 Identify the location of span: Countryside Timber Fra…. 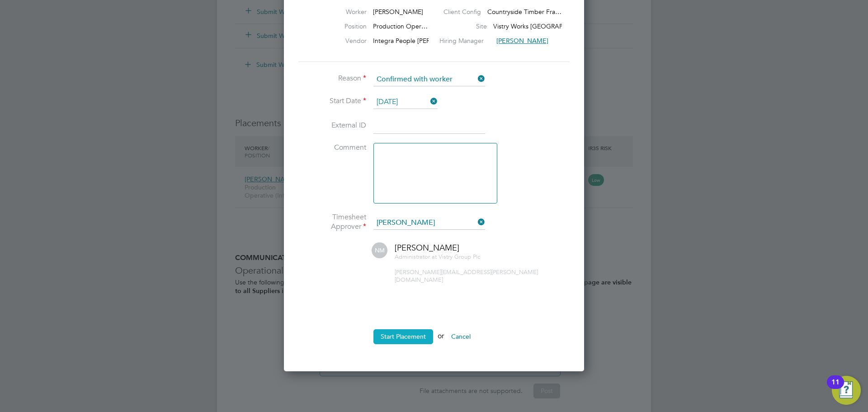
(524, 12).